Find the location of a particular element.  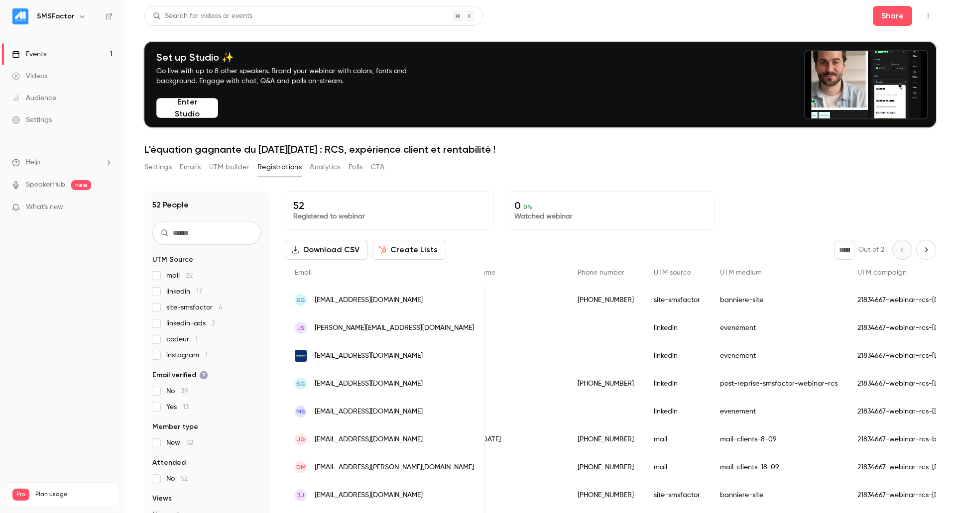

div: PP is located at coordinates (500, 384).